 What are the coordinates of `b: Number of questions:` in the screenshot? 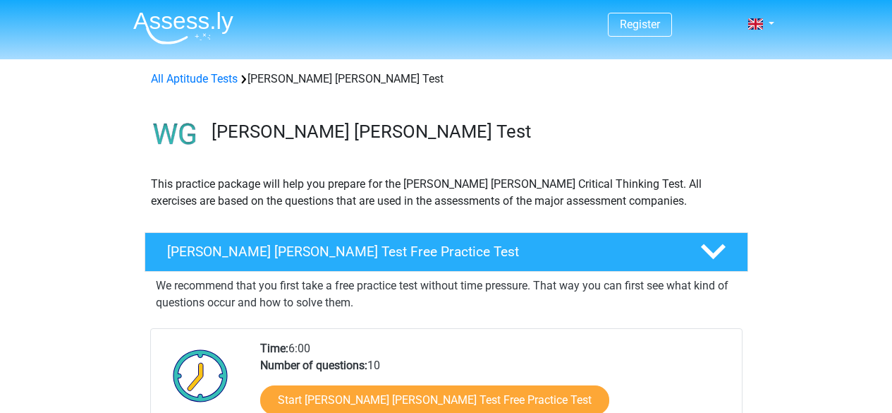 It's located at (314, 365).